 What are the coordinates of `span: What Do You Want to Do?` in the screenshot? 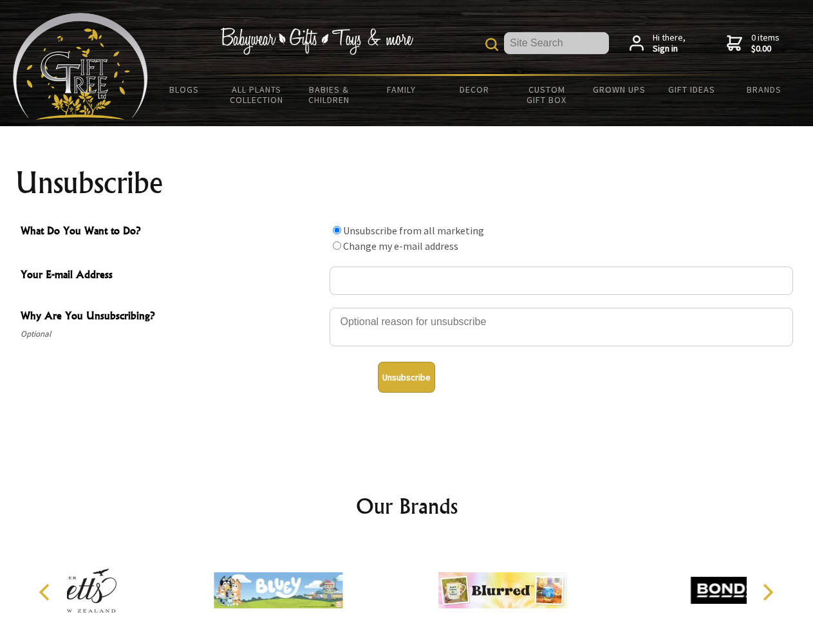 It's located at (172, 232).